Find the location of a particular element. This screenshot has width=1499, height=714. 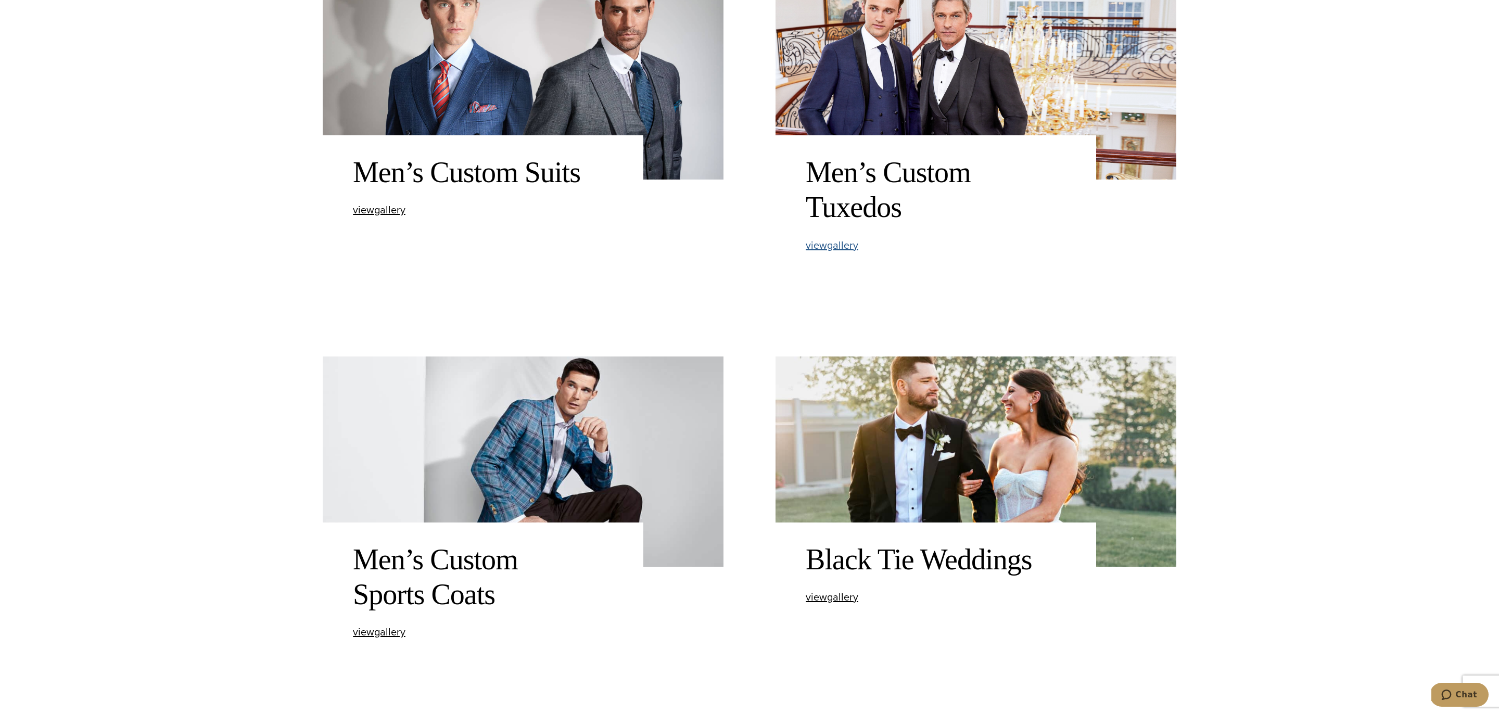

h2: Men’s Custom Tuxedos is located at coordinates (936, 190).